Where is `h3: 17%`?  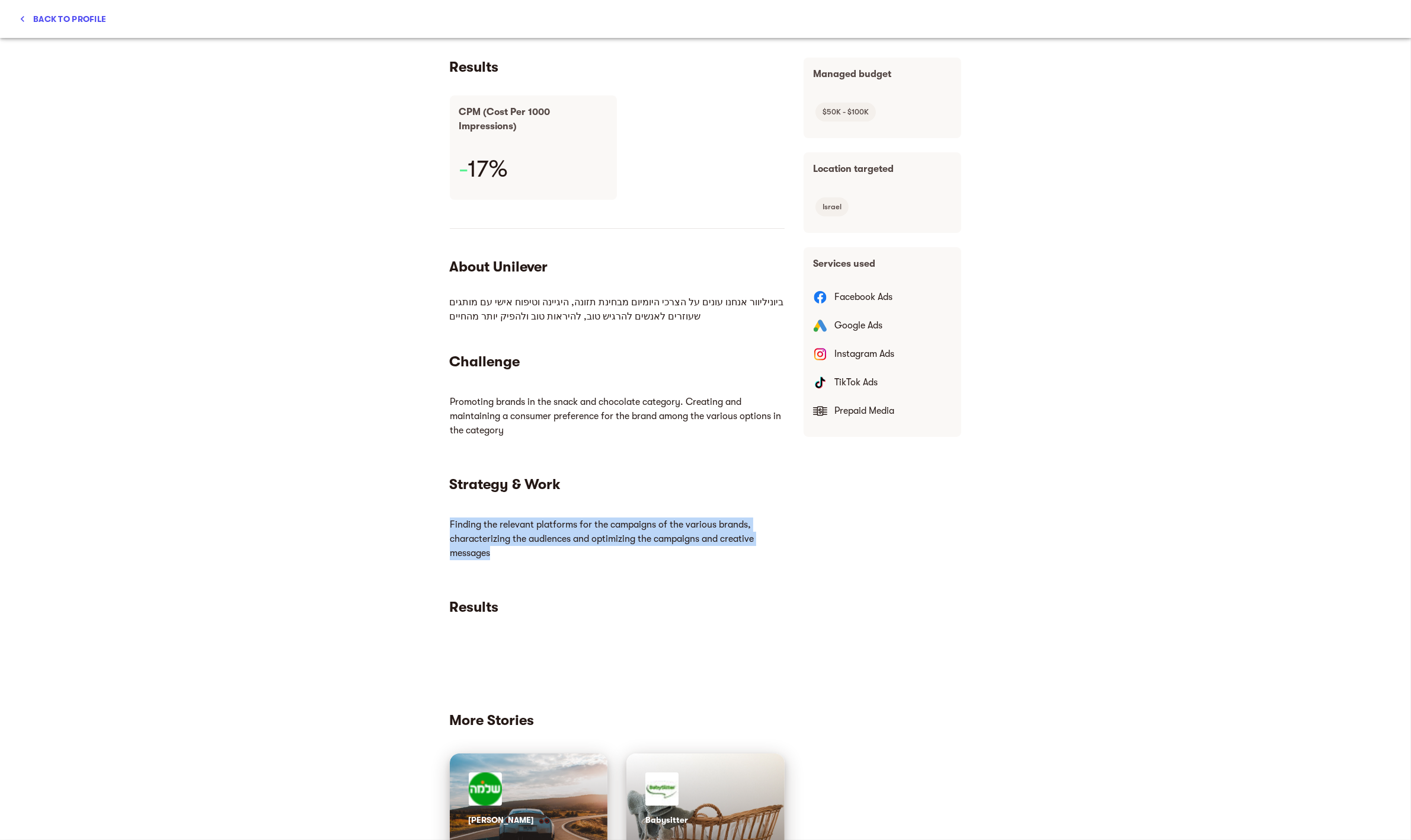 h3: 17% is located at coordinates (484, 169).